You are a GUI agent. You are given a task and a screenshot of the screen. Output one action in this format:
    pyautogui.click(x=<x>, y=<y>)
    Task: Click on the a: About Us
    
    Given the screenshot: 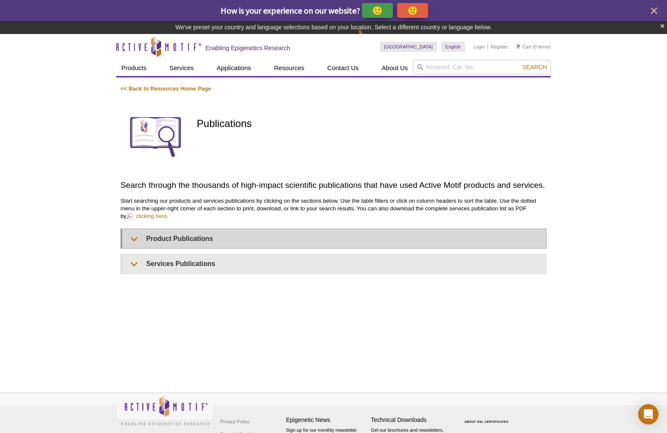 What is the action you would take?
    pyautogui.click(x=395, y=68)
    